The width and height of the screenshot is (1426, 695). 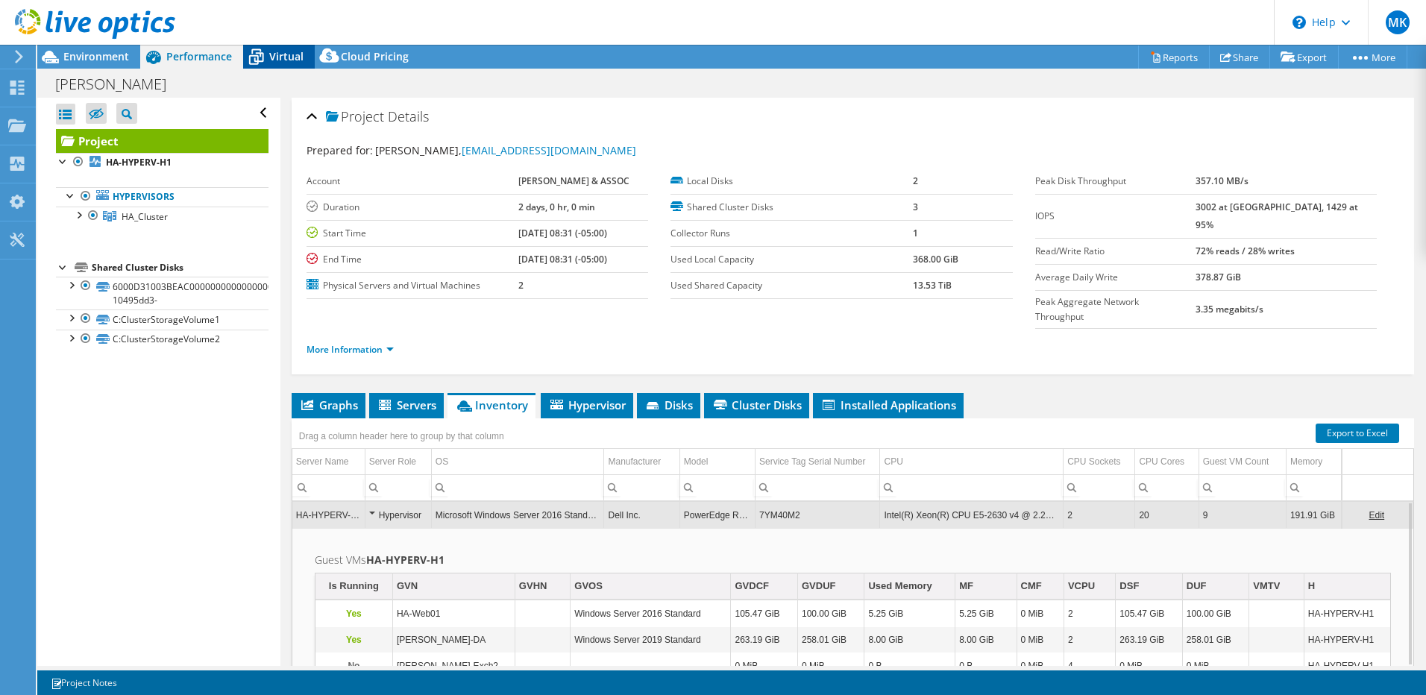 What do you see at coordinates (1040, 586) in the screenshot?
I see `td: CMF Column` at bounding box center [1040, 586].